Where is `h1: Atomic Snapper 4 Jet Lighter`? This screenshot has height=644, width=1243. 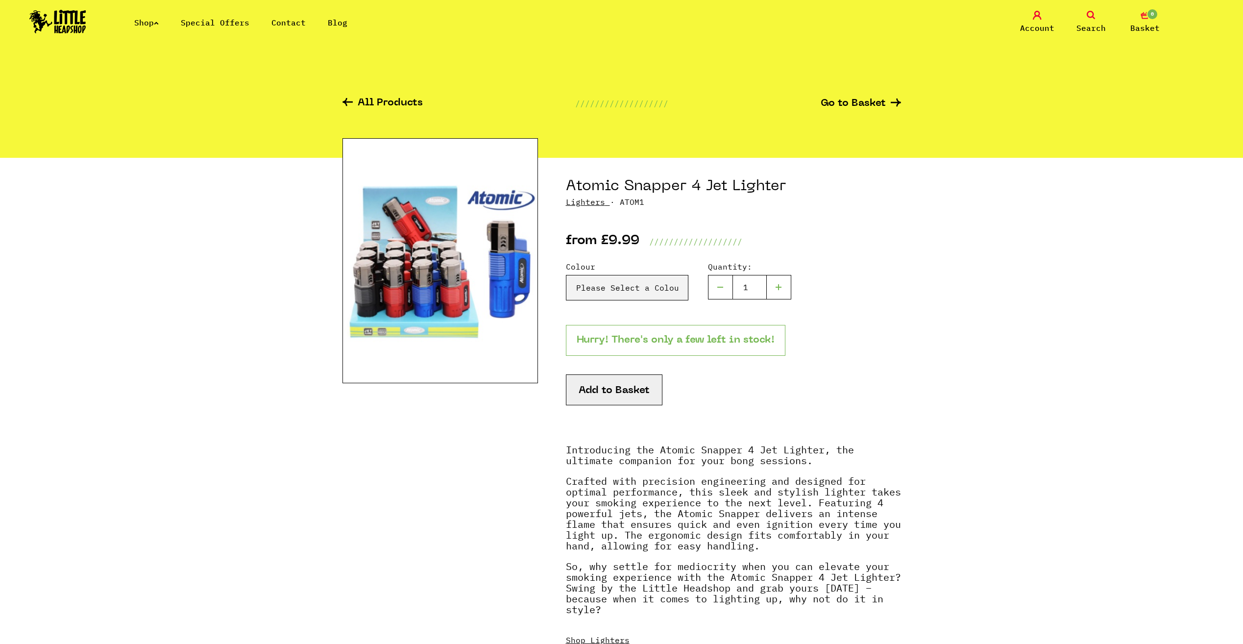
h1: Atomic Snapper 4 Jet Lighter is located at coordinates (734, 187).